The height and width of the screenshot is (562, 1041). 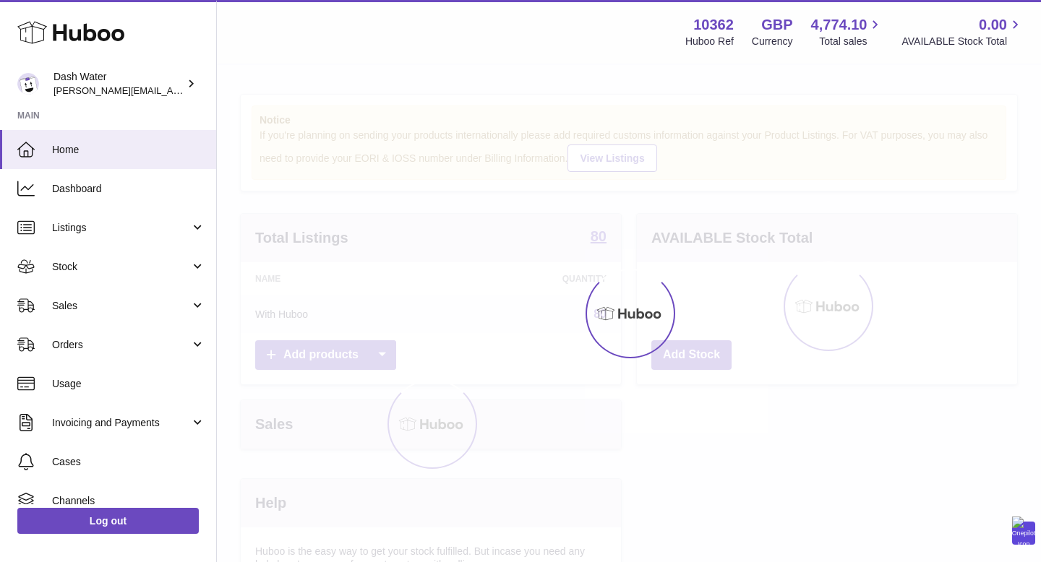 What do you see at coordinates (962, 32) in the screenshot?
I see `a: 0.00 AVAILABLE Stock Total` at bounding box center [962, 32].